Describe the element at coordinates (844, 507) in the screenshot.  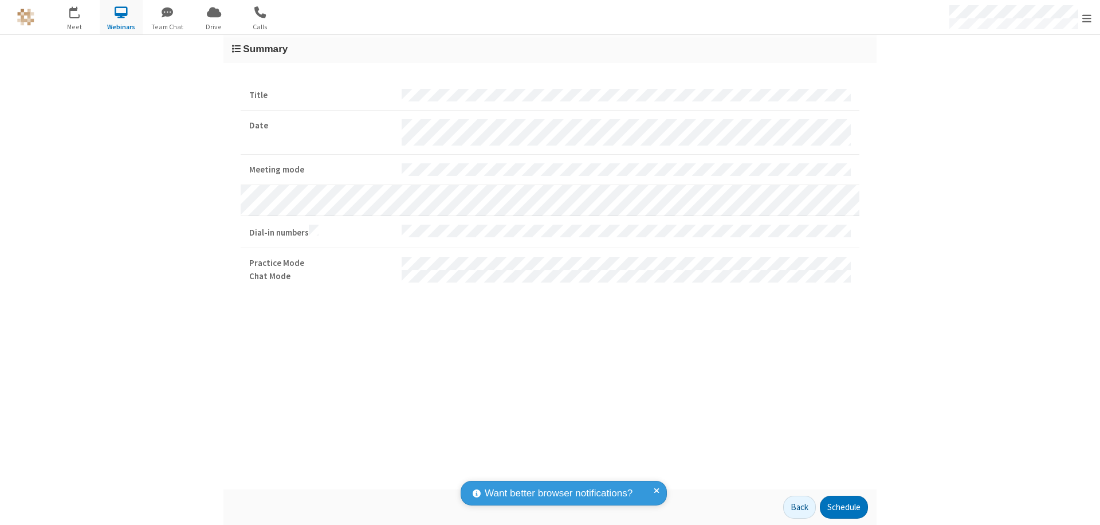
I see `button: Schedule` at that location.